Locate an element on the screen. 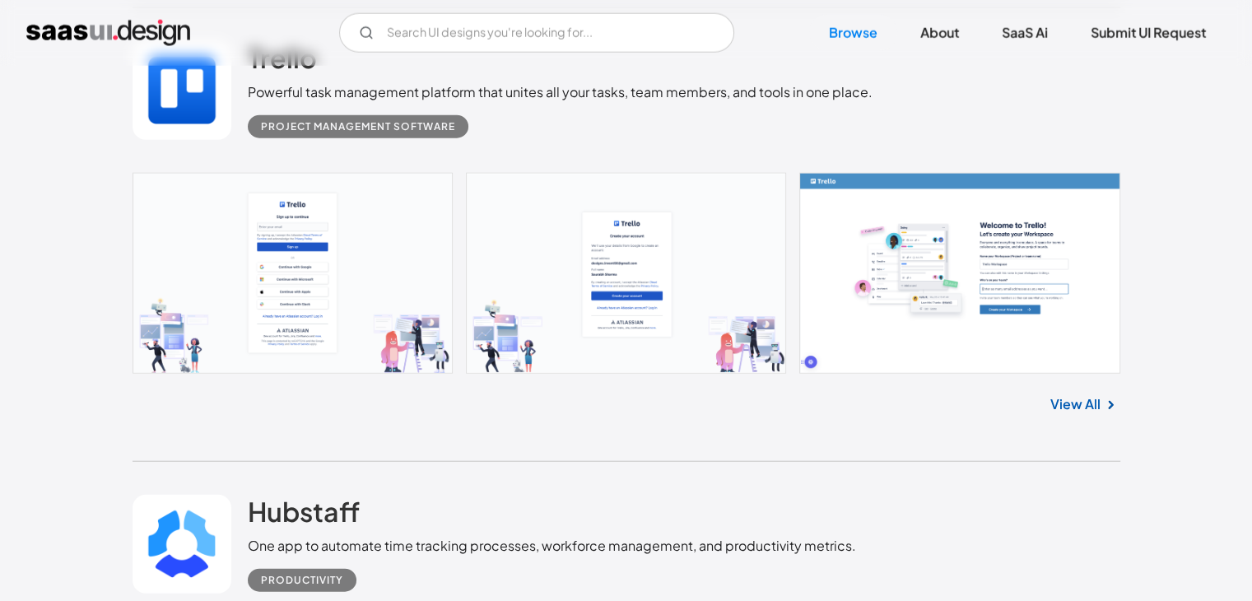 The width and height of the screenshot is (1252, 601). a: Submit UI Request is located at coordinates (1148, 33).